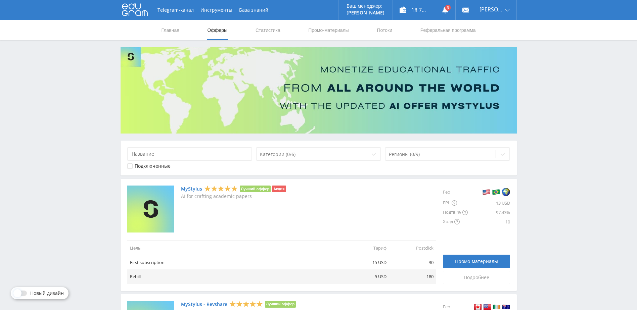 This screenshot has height=310, width=637. I want to click on a: Потоки, so click(385, 30).